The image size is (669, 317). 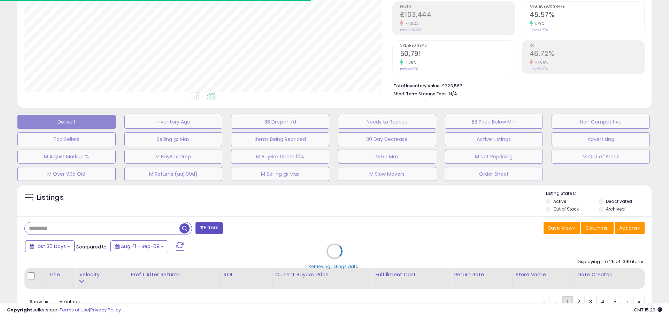 What do you see at coordinates (516, 85) in the screenshot?
I see `li: £223,567` at bounding box center [516, 85].